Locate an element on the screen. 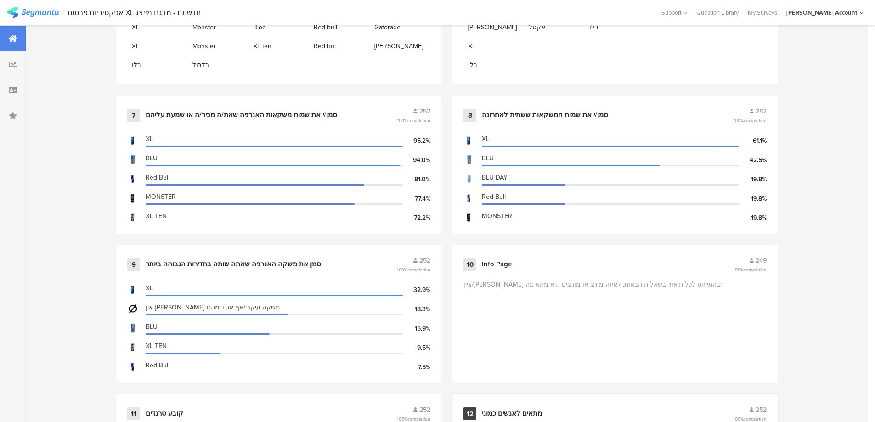 The image size is (875, 422). div: מתאים לאנשים כמוני is located at coordinates (512, 414).